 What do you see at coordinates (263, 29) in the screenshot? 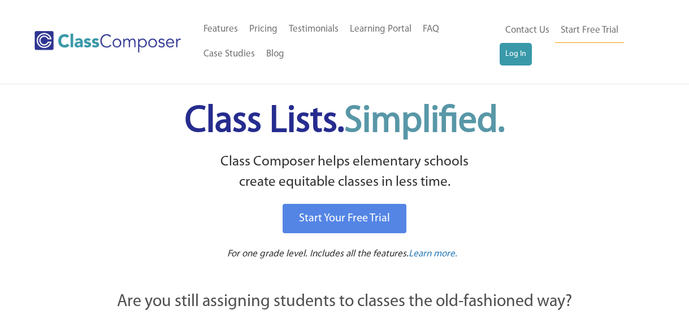
I see `a: Pricing` at bounding box center [263, 29].